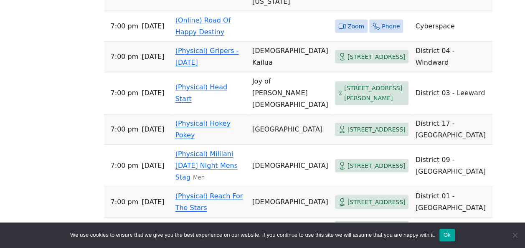  What do you see at coordinates (203, 129) in the screenshot?
I see `a: (Physical) Hokey Pokey` at bounding box center [203, 129].